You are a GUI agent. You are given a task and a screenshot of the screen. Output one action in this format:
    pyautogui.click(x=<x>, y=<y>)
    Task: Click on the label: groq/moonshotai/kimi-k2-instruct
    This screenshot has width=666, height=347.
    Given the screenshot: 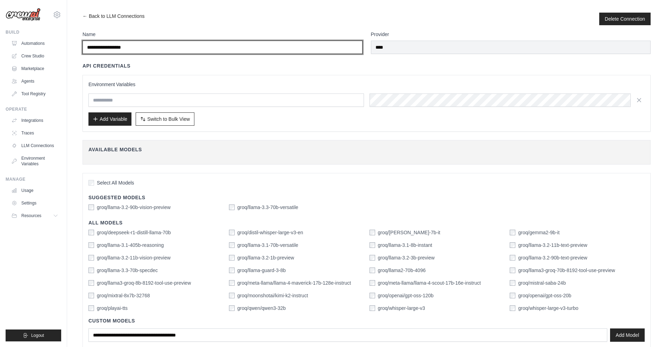 What is the action you would take?
    pyautogui.click(x=273, y=295)
    